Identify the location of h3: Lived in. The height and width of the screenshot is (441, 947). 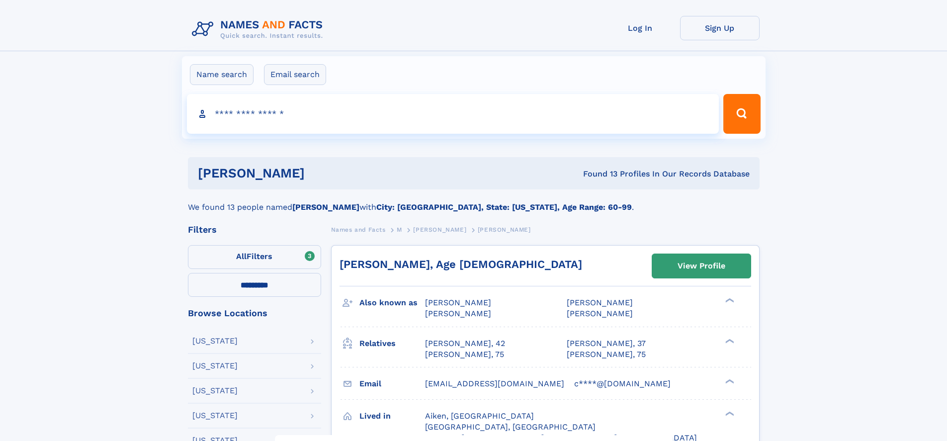
(392, 416).